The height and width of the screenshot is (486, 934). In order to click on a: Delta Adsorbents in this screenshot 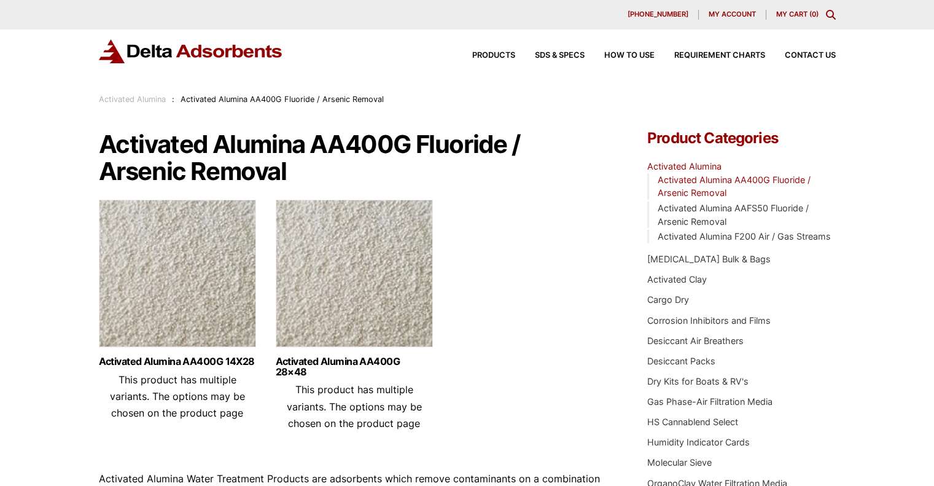, I will do `click(191, 51)`.